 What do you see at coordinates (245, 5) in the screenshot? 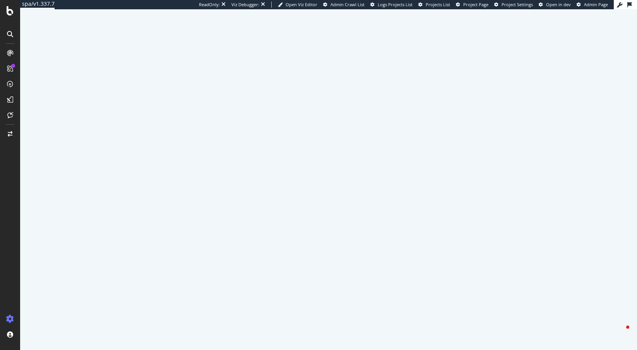
I see `div: Viz Debugger:` at bounding box center [245, 5].